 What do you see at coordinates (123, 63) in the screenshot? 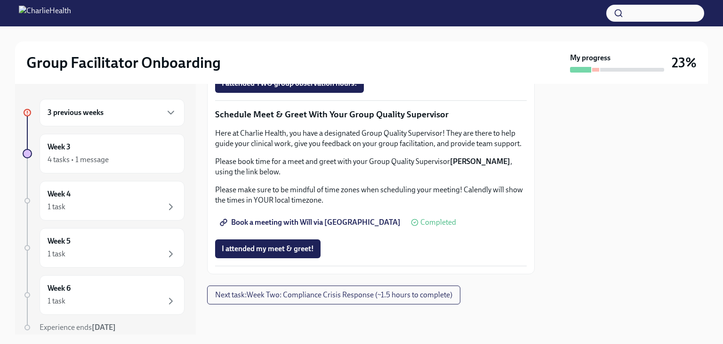
I see `h2: Group Facilitator Onboarding` at bounding box center [123, 63].